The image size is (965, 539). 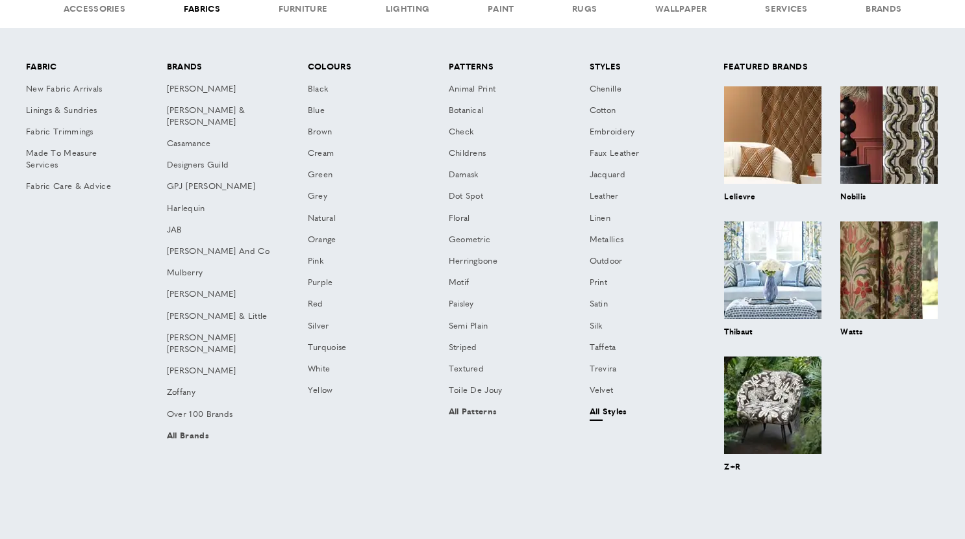 What do you see at coordinates (79, 90) in the screenshot?
I see `a: New Fabric Arrivals` at bounding box center [79, 90].